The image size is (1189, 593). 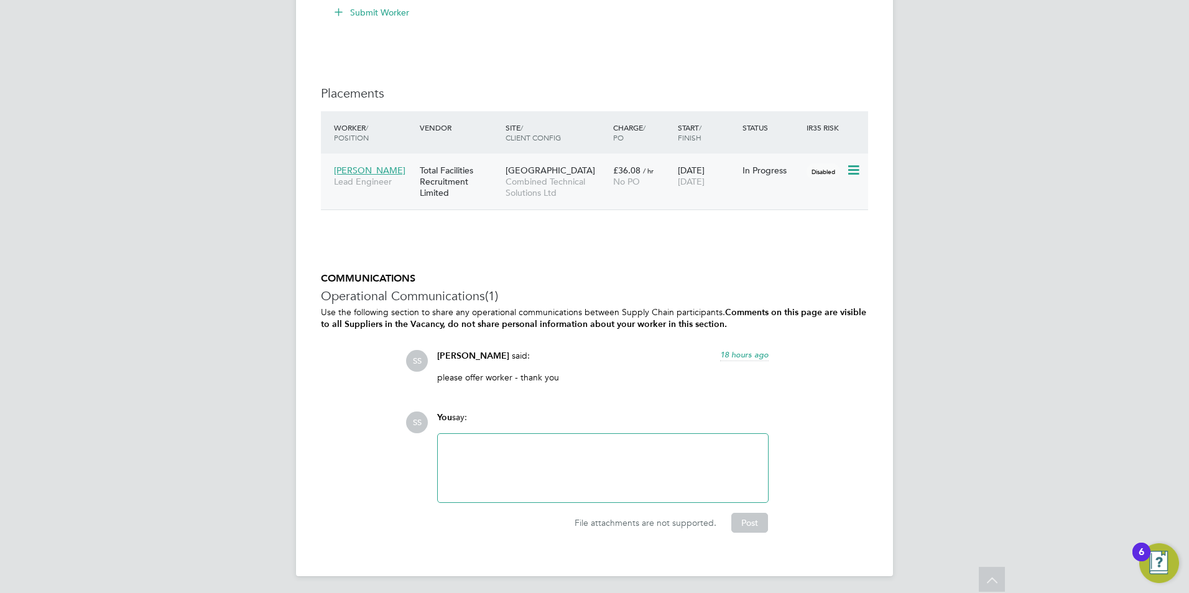 I want to click on div: Site, so click(x=556, y=132).